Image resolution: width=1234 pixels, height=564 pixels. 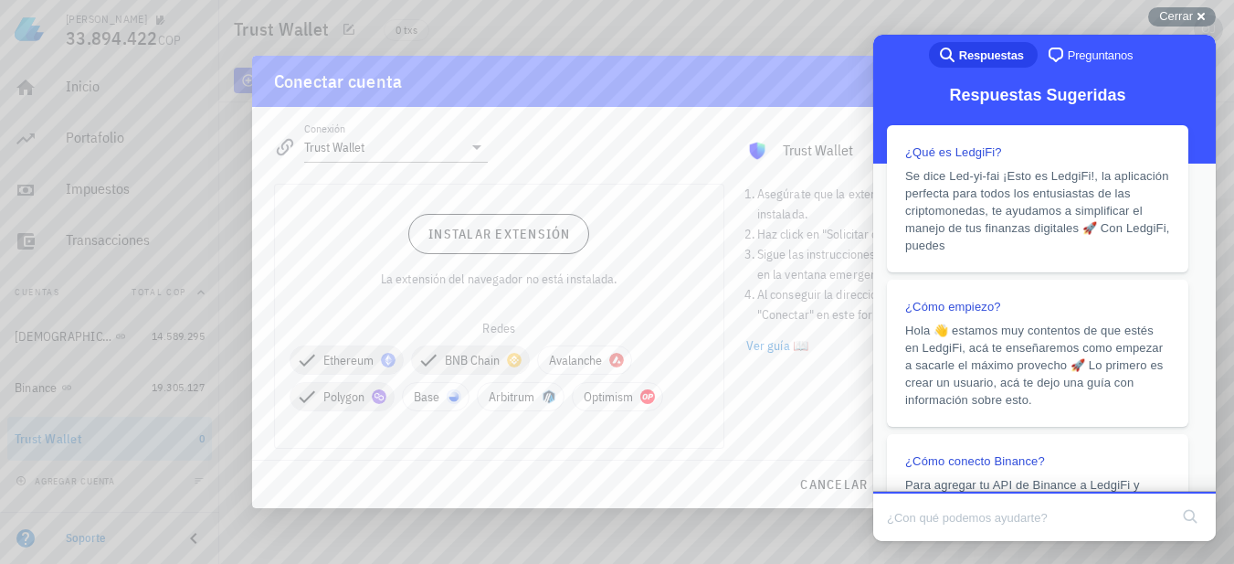 What do you see at coordinates (585, 360) in the screenshot?
I see `span: Avalanche` at bounding box center [585, 360].